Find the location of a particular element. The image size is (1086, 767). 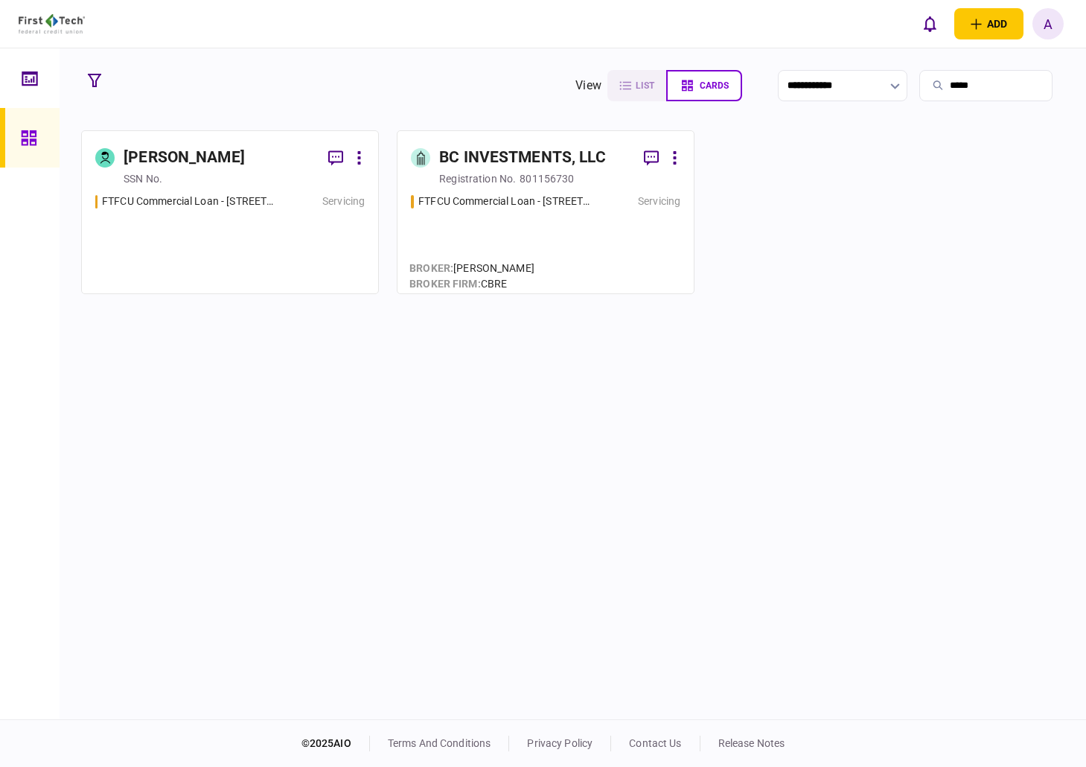

div: view is located at coordinates (588, 86).